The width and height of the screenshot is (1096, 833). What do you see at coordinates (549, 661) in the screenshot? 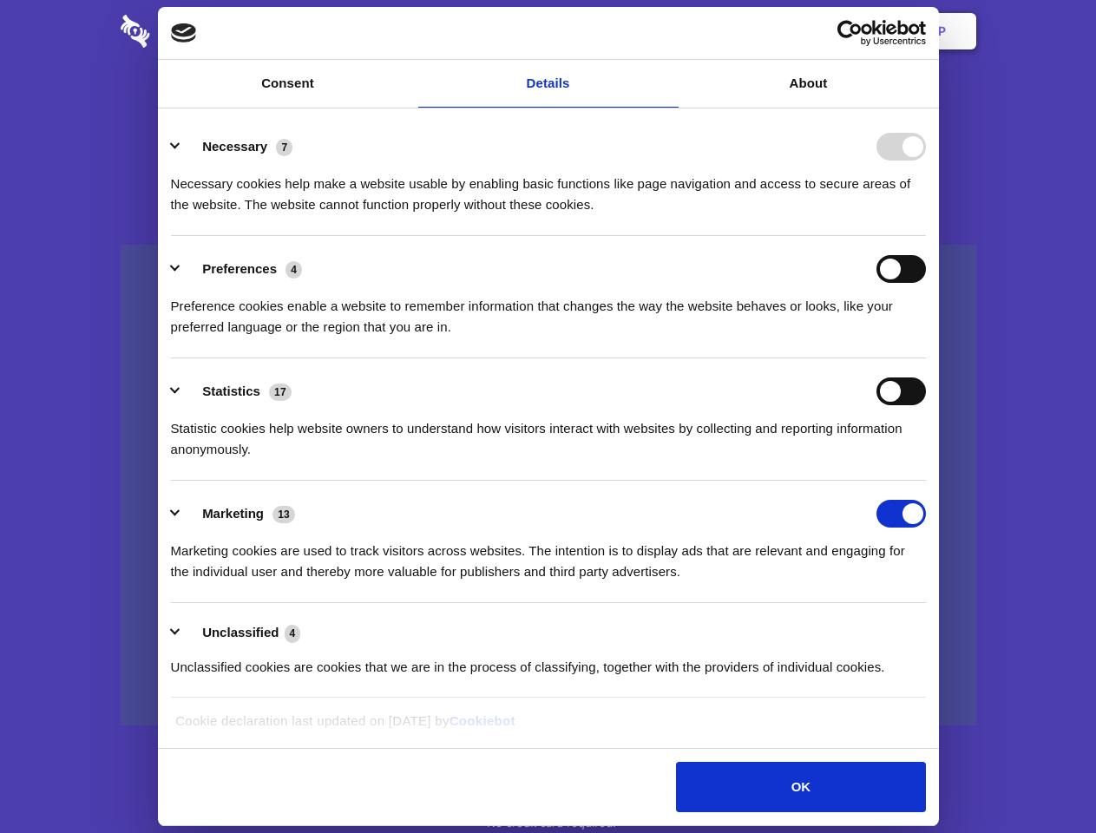
I see `div: Unclassified cookies are cookies that we are in the process of classifying, together with the pro...` at bounding box center [549, 661].